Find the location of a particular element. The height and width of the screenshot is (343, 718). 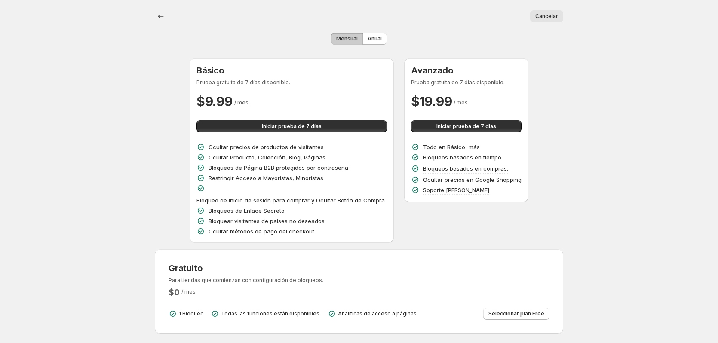

button: Seleccionar plan Free is located at coordinates (517, 314).